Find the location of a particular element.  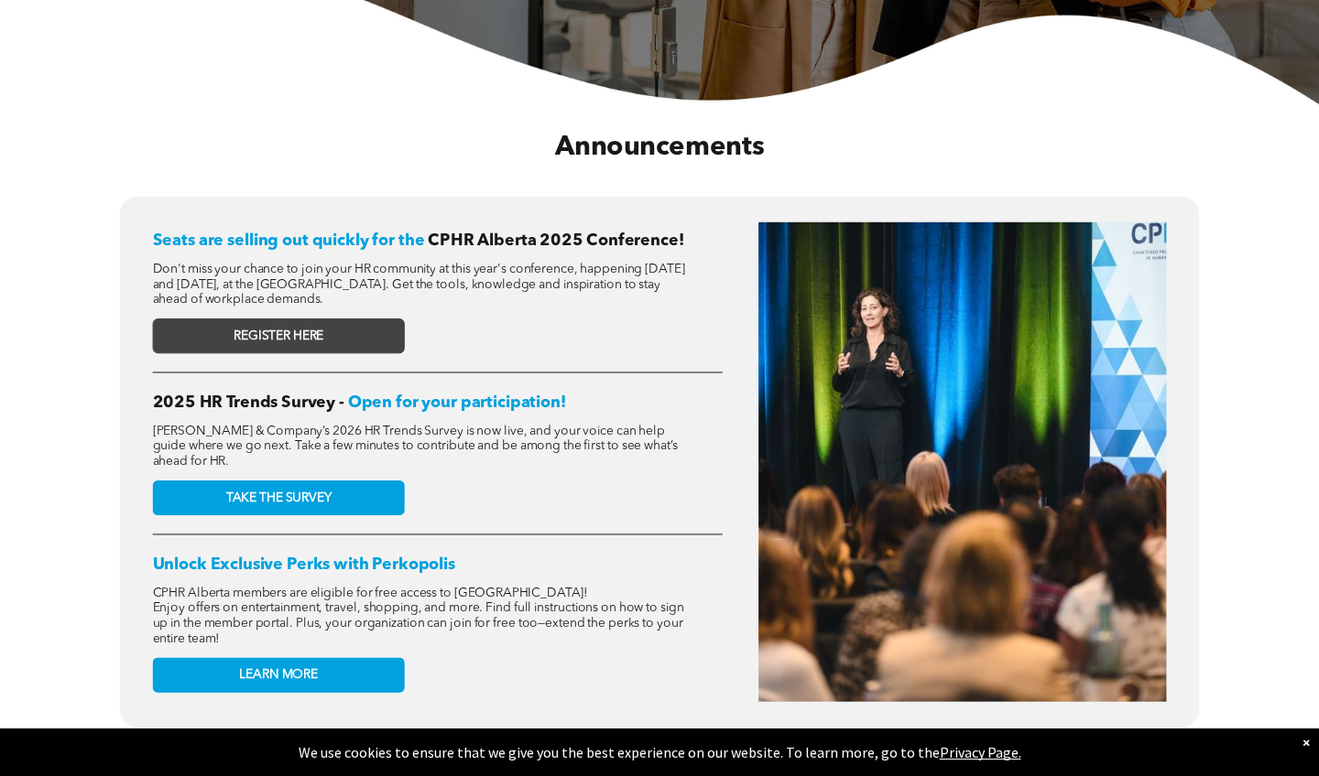

span: Seats are selling out quickly for the is located at coordinates (288, 241).